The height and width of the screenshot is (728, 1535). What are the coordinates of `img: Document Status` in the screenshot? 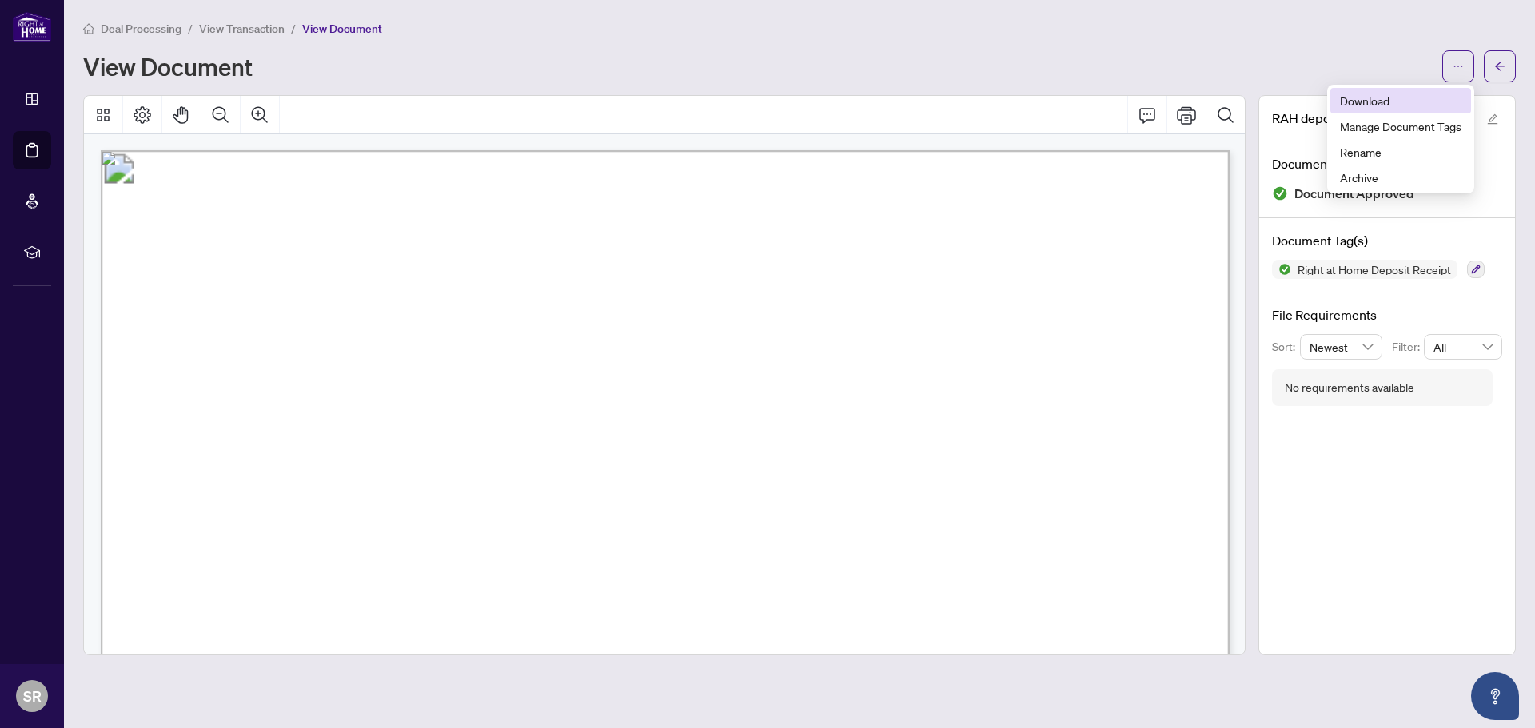 It's located at (1280, 194).